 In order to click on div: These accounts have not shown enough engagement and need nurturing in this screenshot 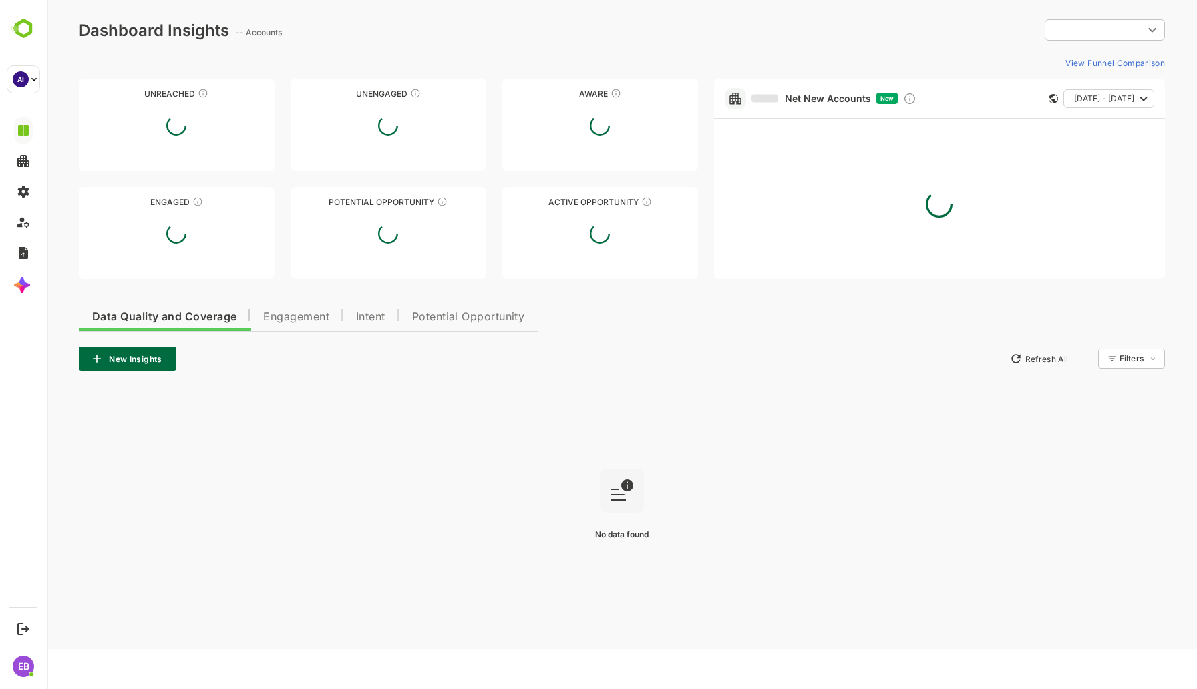, I will do `click(369, 94)`.